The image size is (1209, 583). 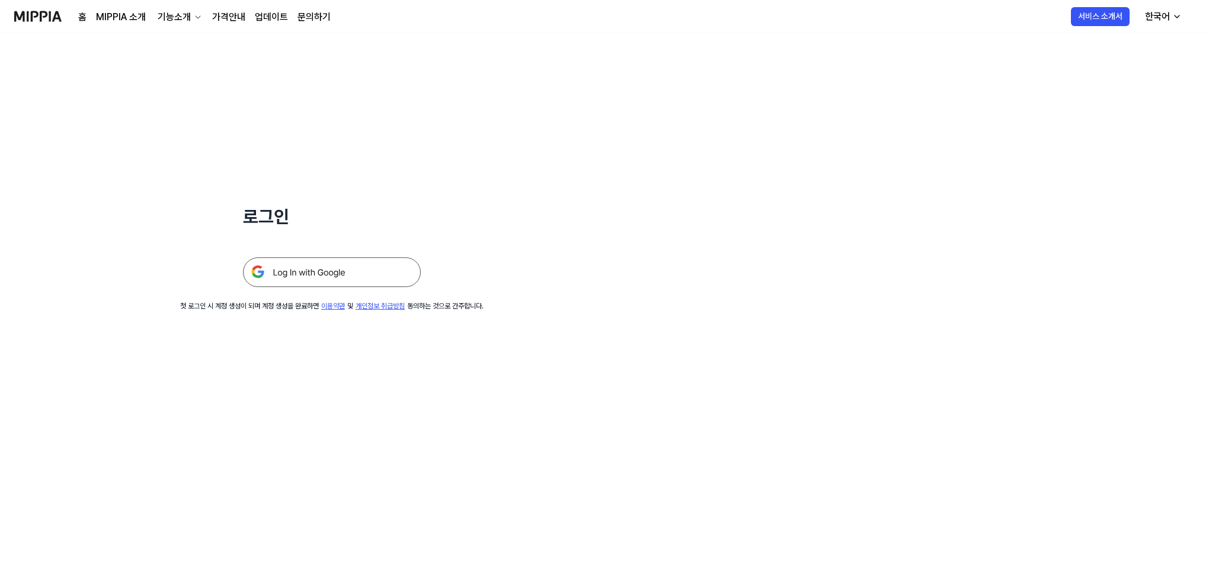 I want to click on img: 구글 로그인 버튼, so click(x=332, y=272).